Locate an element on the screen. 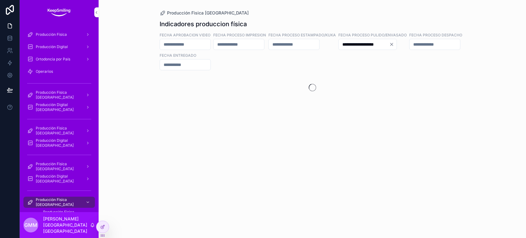 Image resolution: width=526 pixels, height=238 pixels. a: Producción Fisica is located at coordinates (59, 34).